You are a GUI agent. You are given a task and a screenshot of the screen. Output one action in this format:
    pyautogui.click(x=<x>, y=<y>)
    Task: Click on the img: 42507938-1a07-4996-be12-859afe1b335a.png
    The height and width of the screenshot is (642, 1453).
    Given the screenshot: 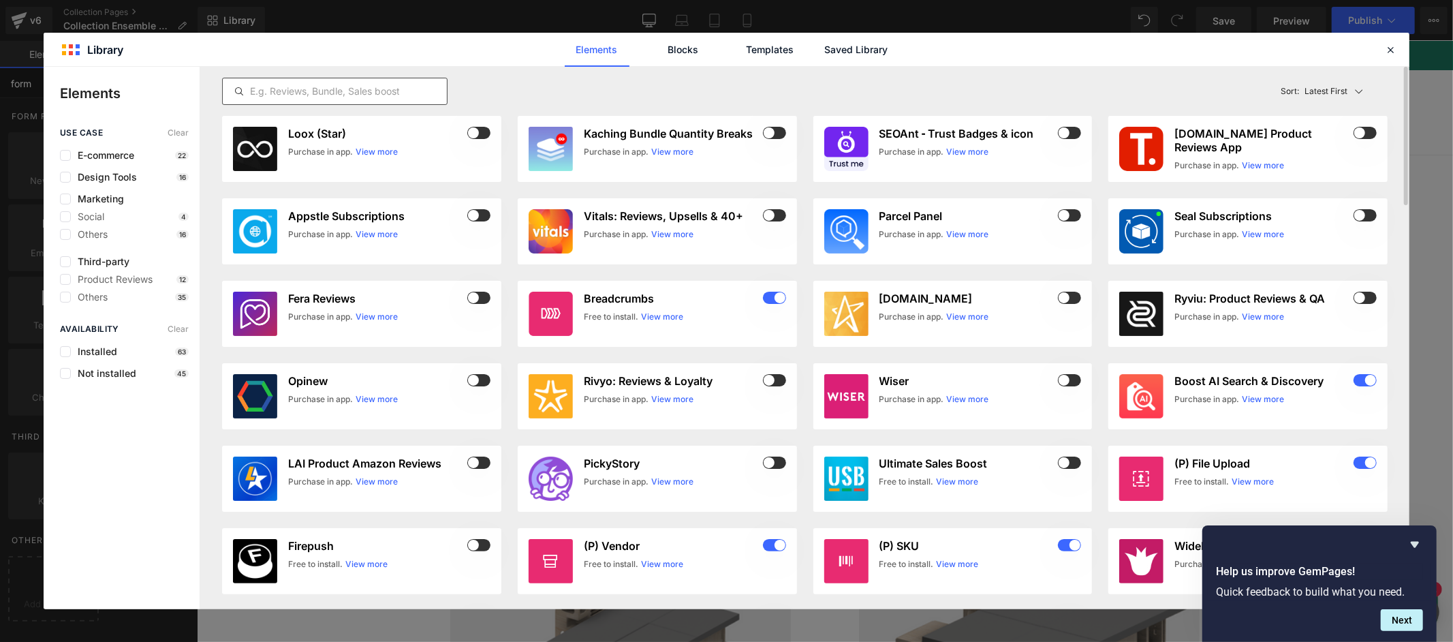 What is the action you would take?
    pyautogui.click(x=1141, y=231)
    